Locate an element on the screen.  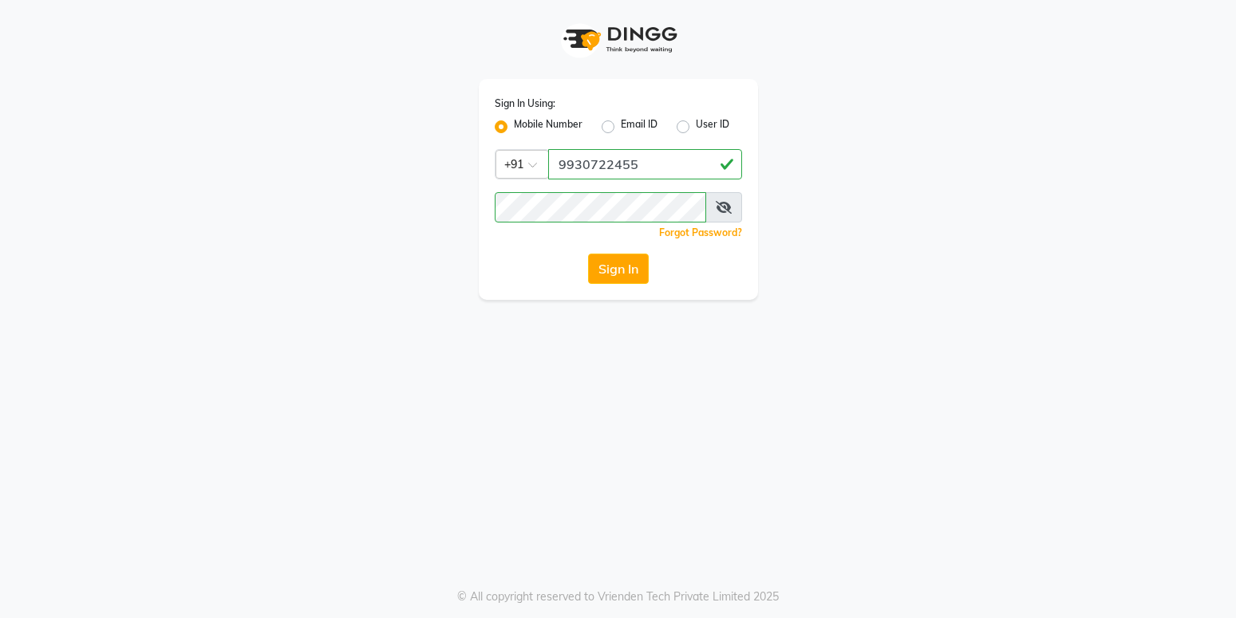
label: Email ID is located at coordinates (639, 127).